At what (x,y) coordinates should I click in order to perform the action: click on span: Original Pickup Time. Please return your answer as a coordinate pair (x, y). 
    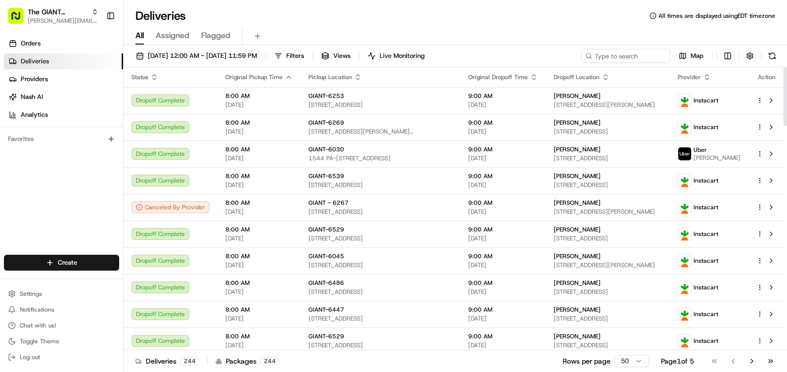
    Looking at the image, I should click on (254, 77).